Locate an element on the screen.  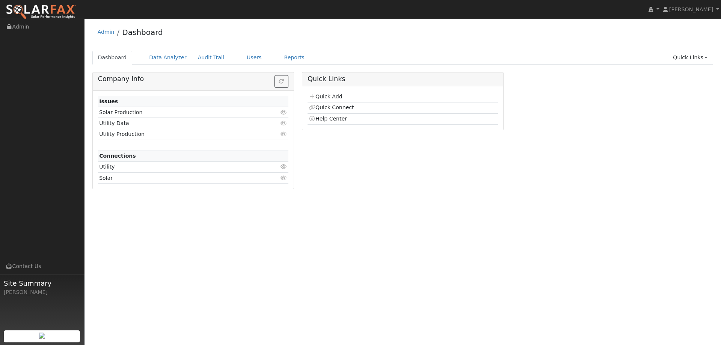
td: Utility Data is located at coordinates (178, 123).